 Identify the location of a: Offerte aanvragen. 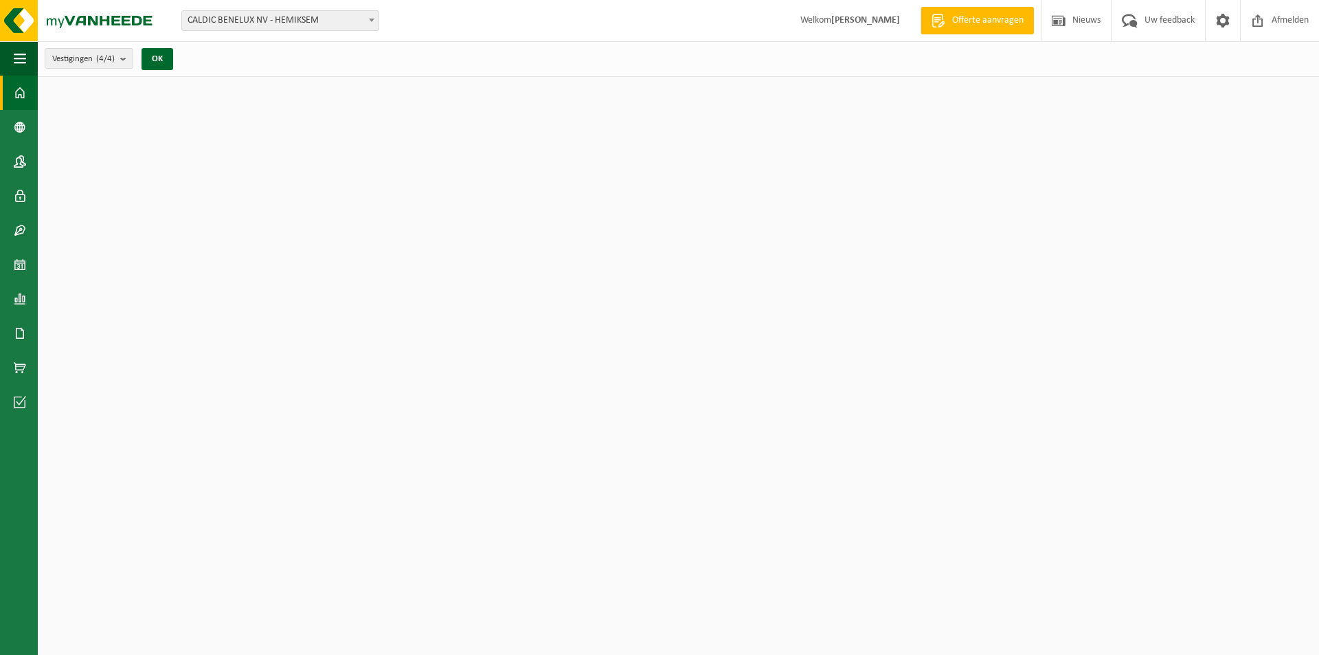
(977, 21).